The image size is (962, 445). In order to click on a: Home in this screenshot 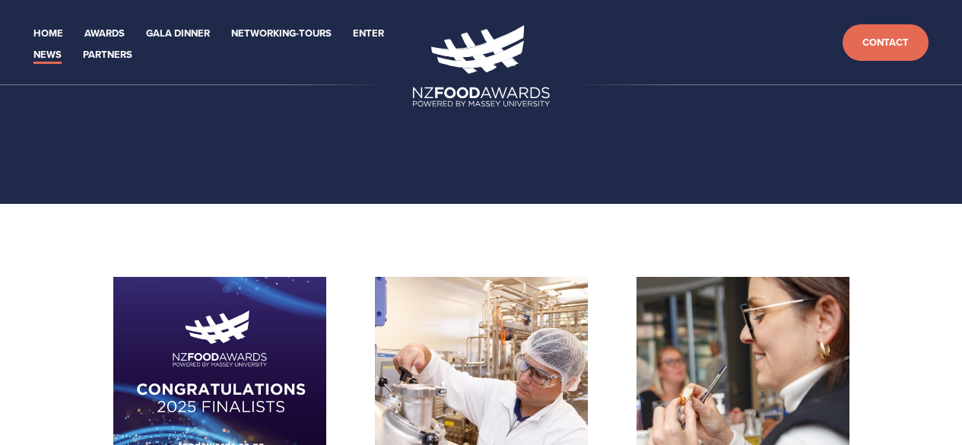, I will do `click(48, 33)`.